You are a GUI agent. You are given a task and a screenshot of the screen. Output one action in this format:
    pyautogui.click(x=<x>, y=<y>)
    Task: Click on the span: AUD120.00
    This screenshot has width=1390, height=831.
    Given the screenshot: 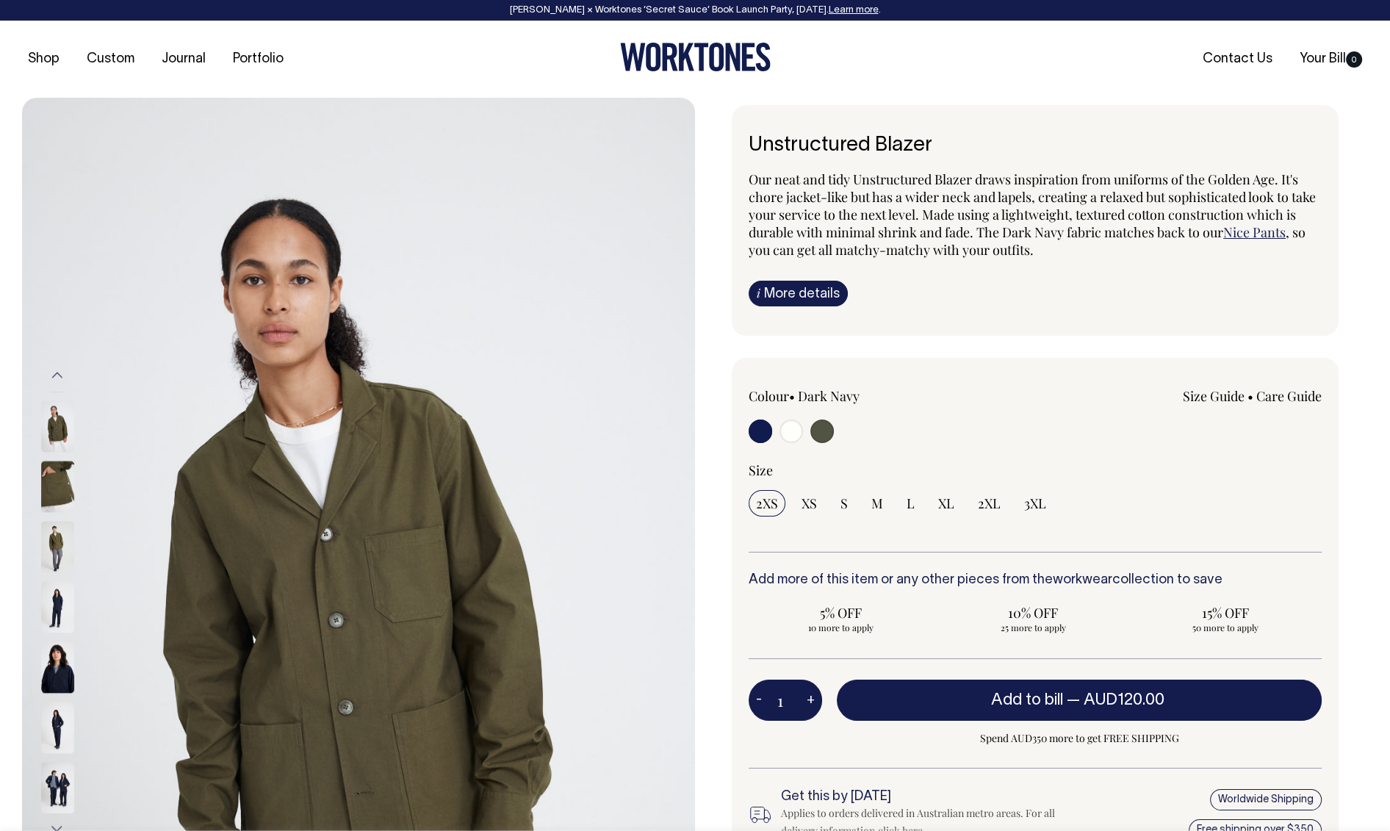 What is the action you would take?
    pyautogui.click(x=1124, y=700)
    